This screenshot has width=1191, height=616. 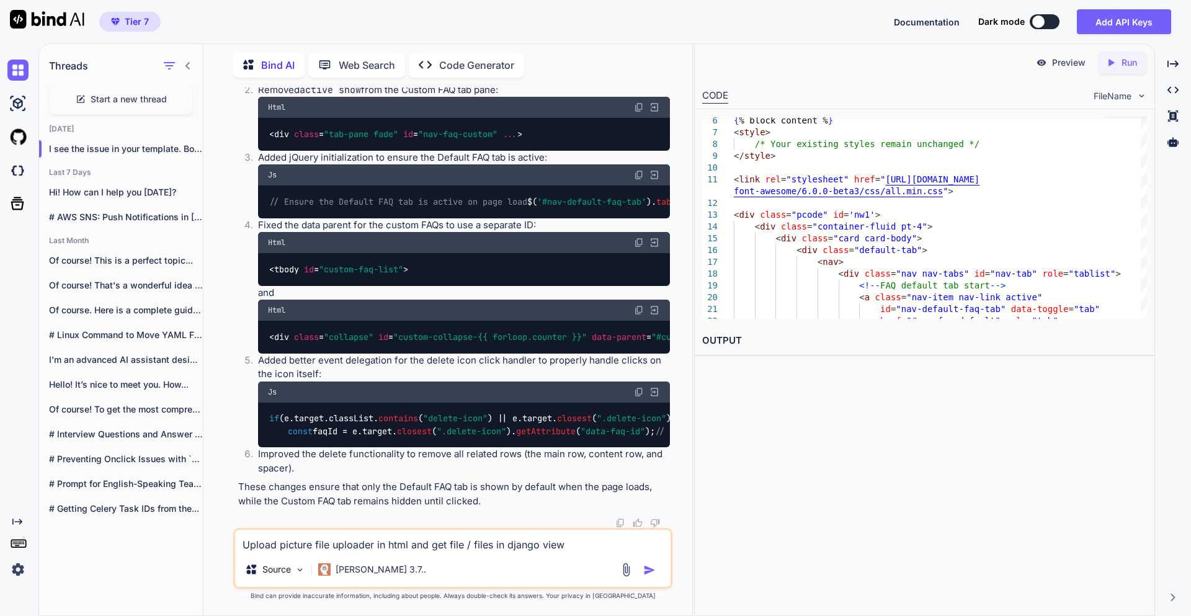 I want to click on img: darkCloudIdeIcon, so click(x=18, y=171).